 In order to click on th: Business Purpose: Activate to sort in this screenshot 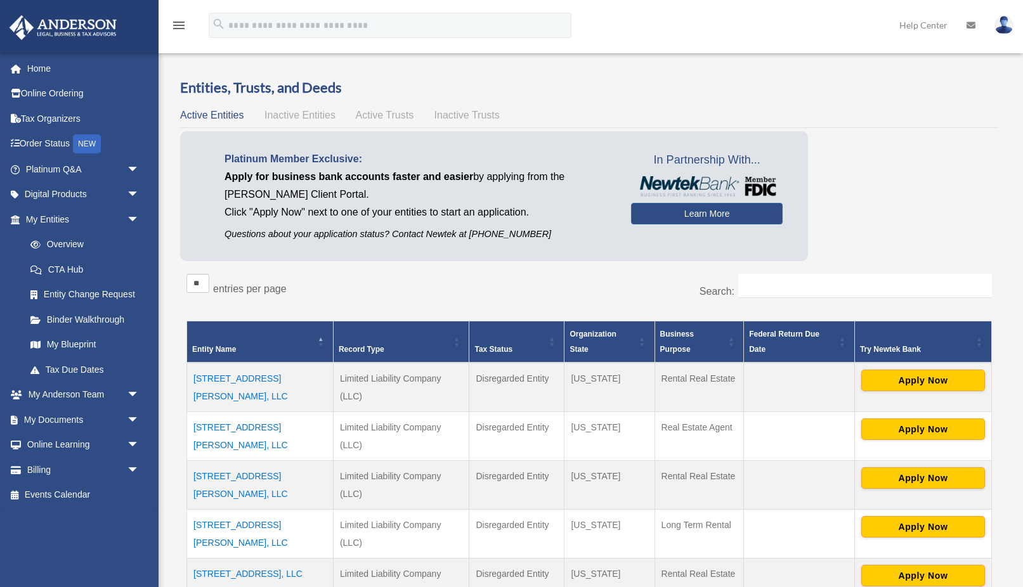, I will do `click(699, 342)`.